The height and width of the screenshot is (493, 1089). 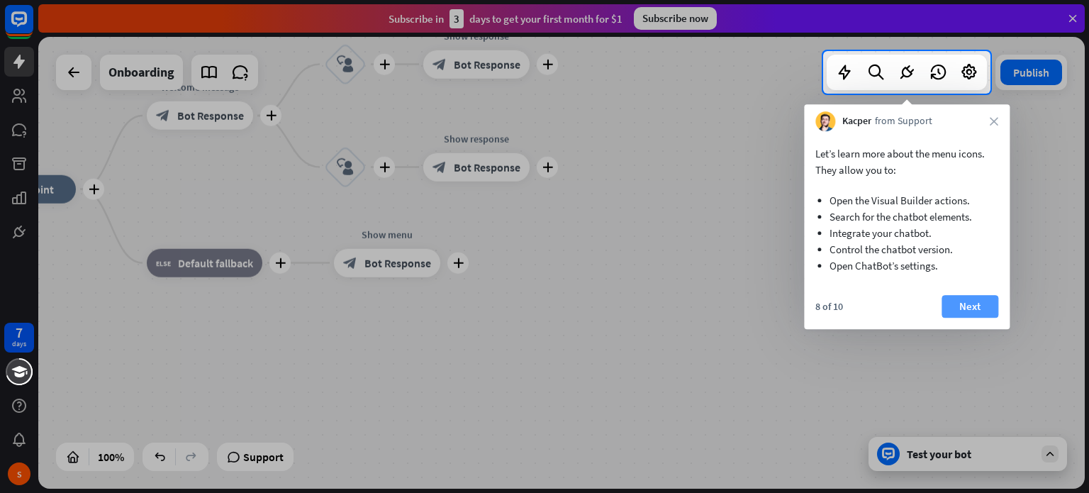 I want to click on p: Let’s learn more about the menu icons. They allow you to:, so click(x=907, y=162).